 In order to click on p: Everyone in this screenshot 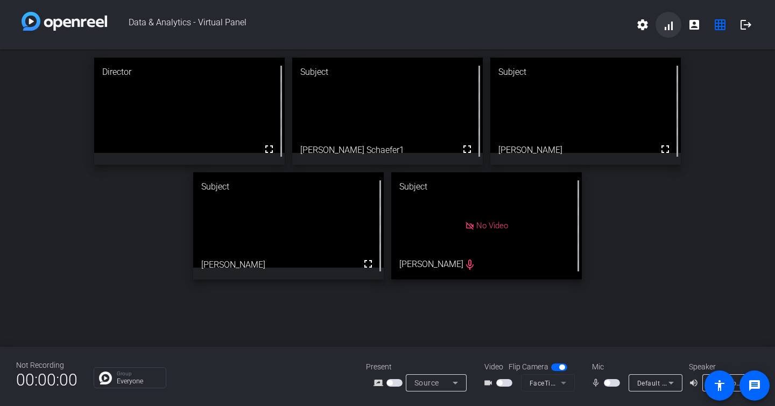, I will do `click(138, 381)`.